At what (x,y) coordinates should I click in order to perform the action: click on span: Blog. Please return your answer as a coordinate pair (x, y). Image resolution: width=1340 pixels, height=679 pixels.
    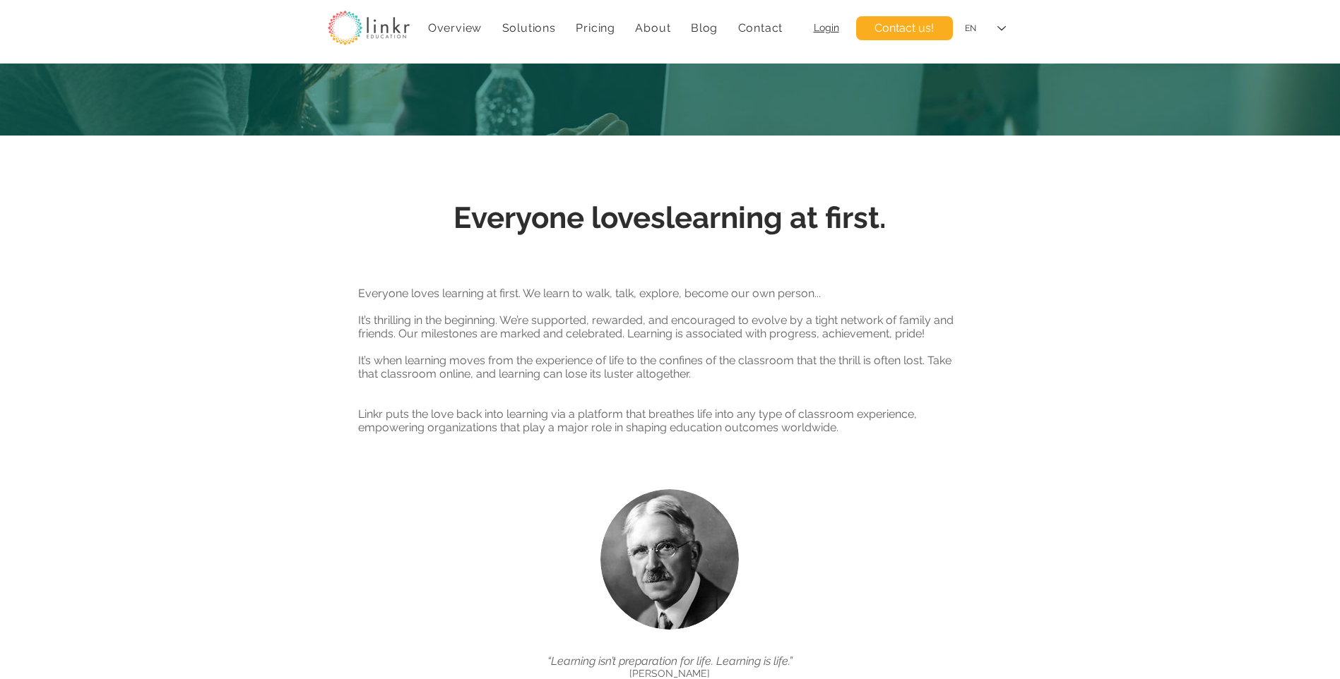
    Looking at the image, I should click on (704, 28).